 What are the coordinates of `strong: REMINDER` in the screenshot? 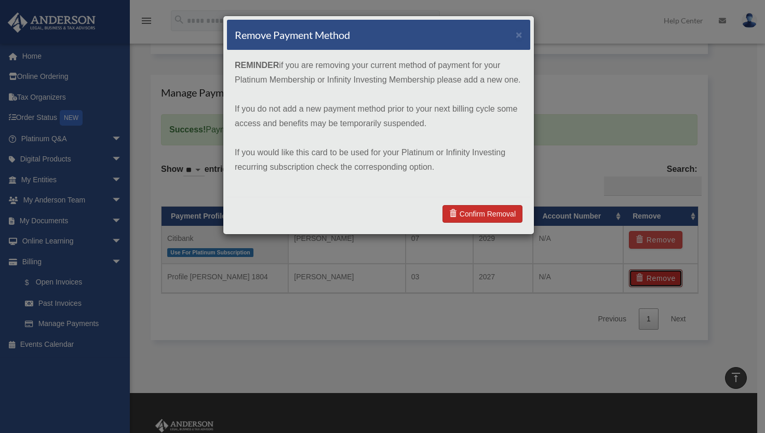 It's located at (257, 65).